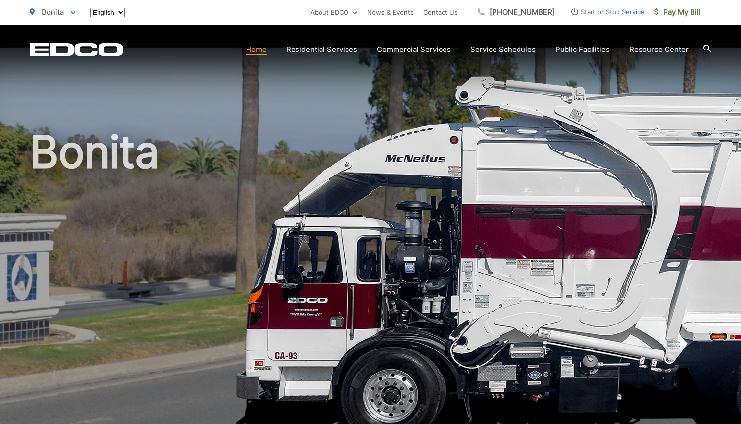  I want to click on a: EDCD logo. Return to the homepage., so click(76, 50).